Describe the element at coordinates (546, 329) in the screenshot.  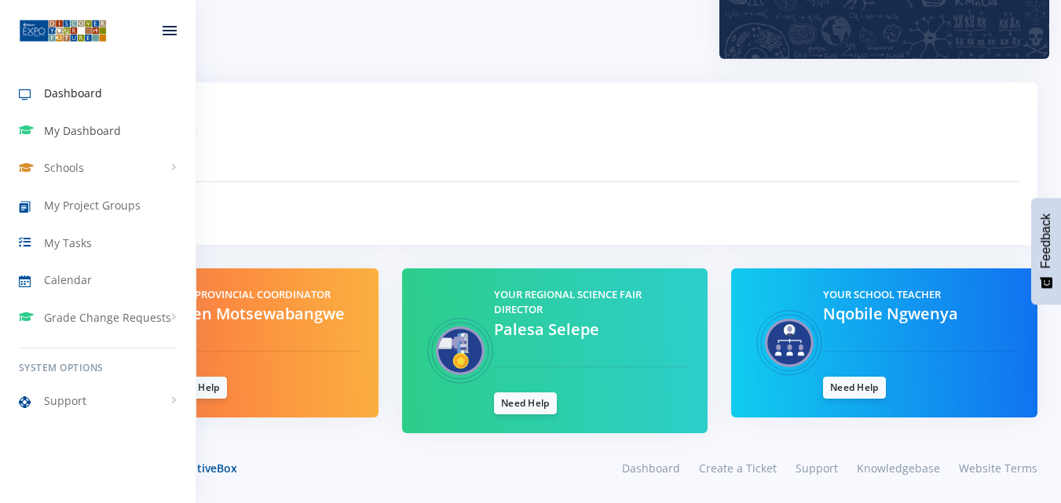
I see `span: Palesa Selepe` at that location.